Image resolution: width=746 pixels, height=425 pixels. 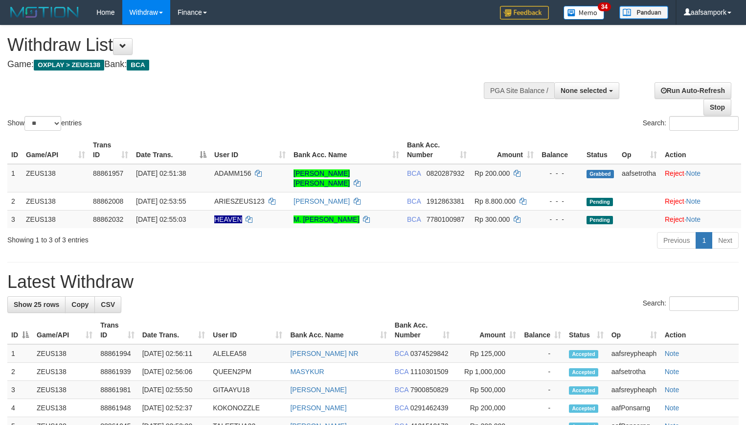 What do you see at coordinates (15, 178) in the screenshot?
I see `td: 1` at bounding box center [15, 178].